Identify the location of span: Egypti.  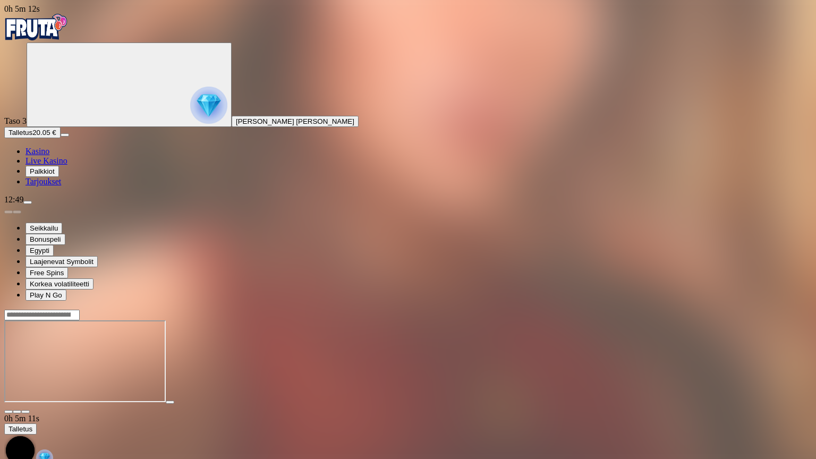
(39, 250).